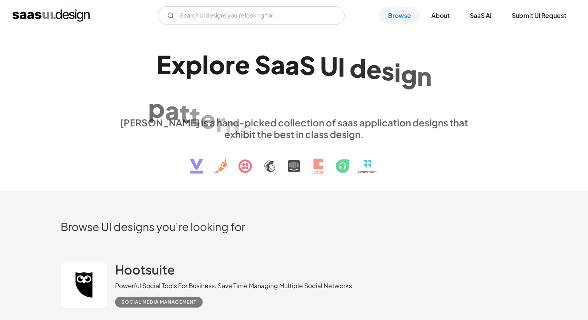 The width and height of the screenshot is (588, 320). What do you see at coordinates (145, 270) in the screenshot?
I see `h2: Hootsuite` at bounding box center [145, 270].